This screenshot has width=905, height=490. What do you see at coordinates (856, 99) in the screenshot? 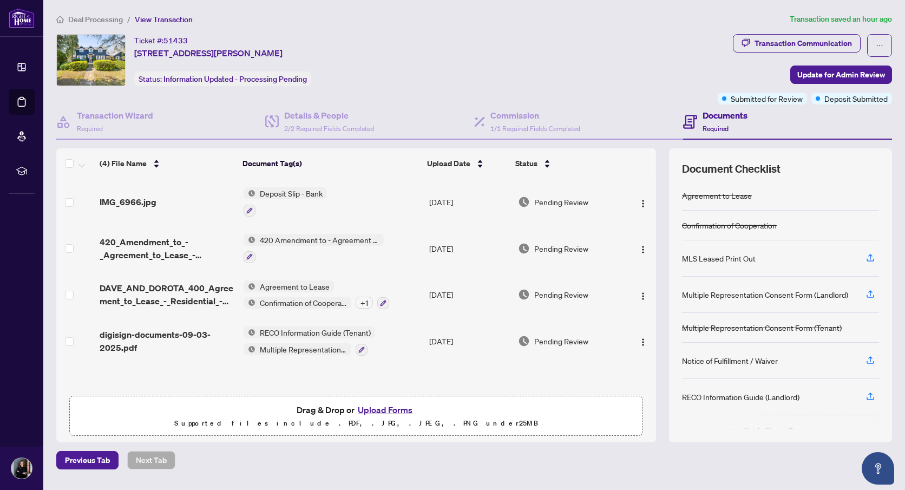
I see `span: Deposit Submitted` at bounding box center [856, 99].